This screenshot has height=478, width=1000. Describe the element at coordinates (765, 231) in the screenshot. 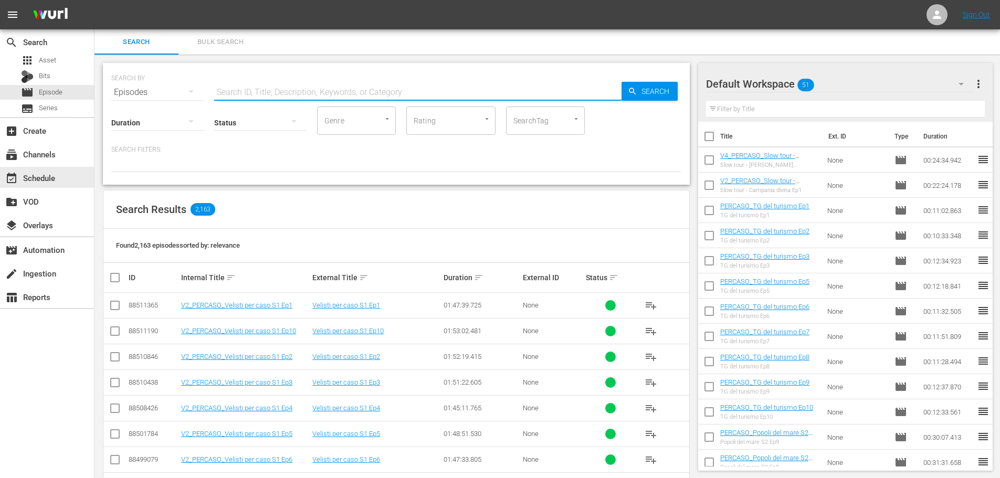

I see `a: PERCASO_TG del turismo Ep2` at that location.